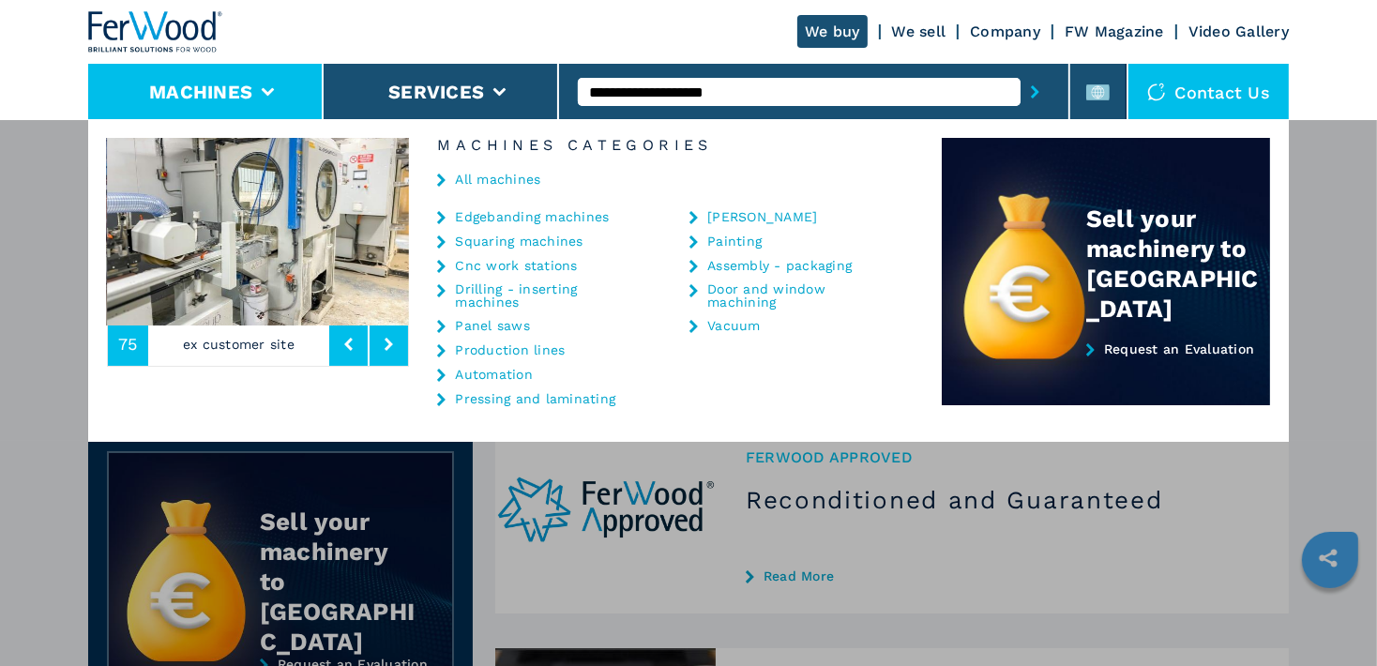 Image resolution: width=1377 pixels, height=666 pixels. Describe the element at coordinates (832, 31) in the screenshot. I see `a: We buy` at that location.